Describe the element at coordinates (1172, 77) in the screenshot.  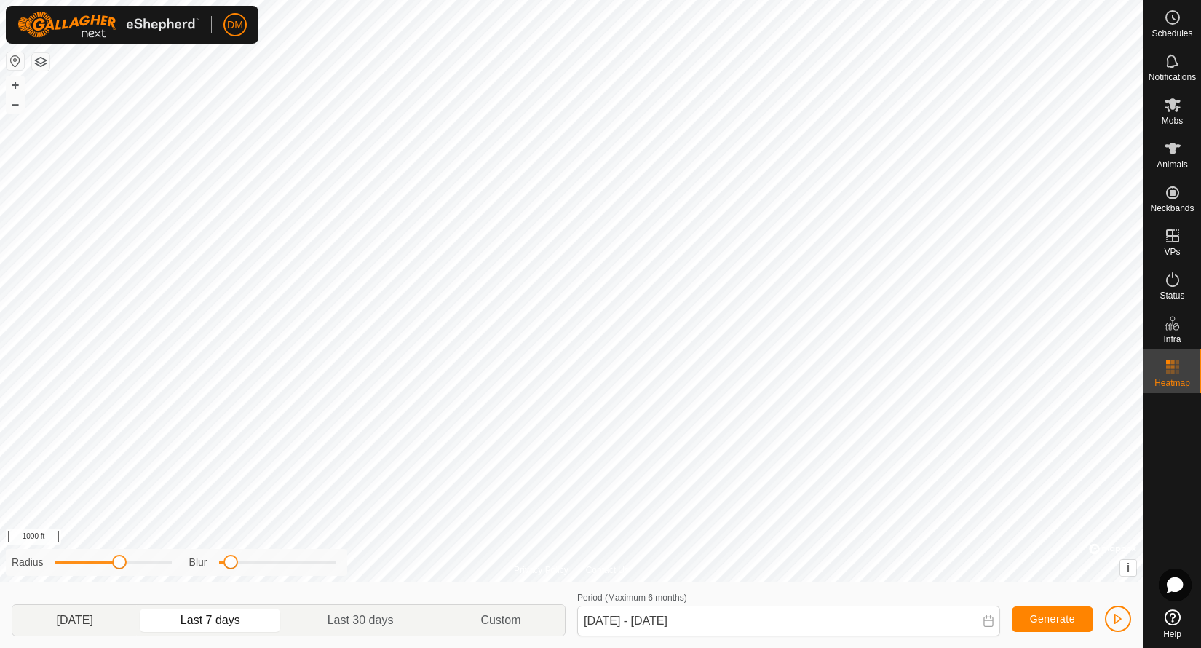
I see `span: Notifications` at that location.